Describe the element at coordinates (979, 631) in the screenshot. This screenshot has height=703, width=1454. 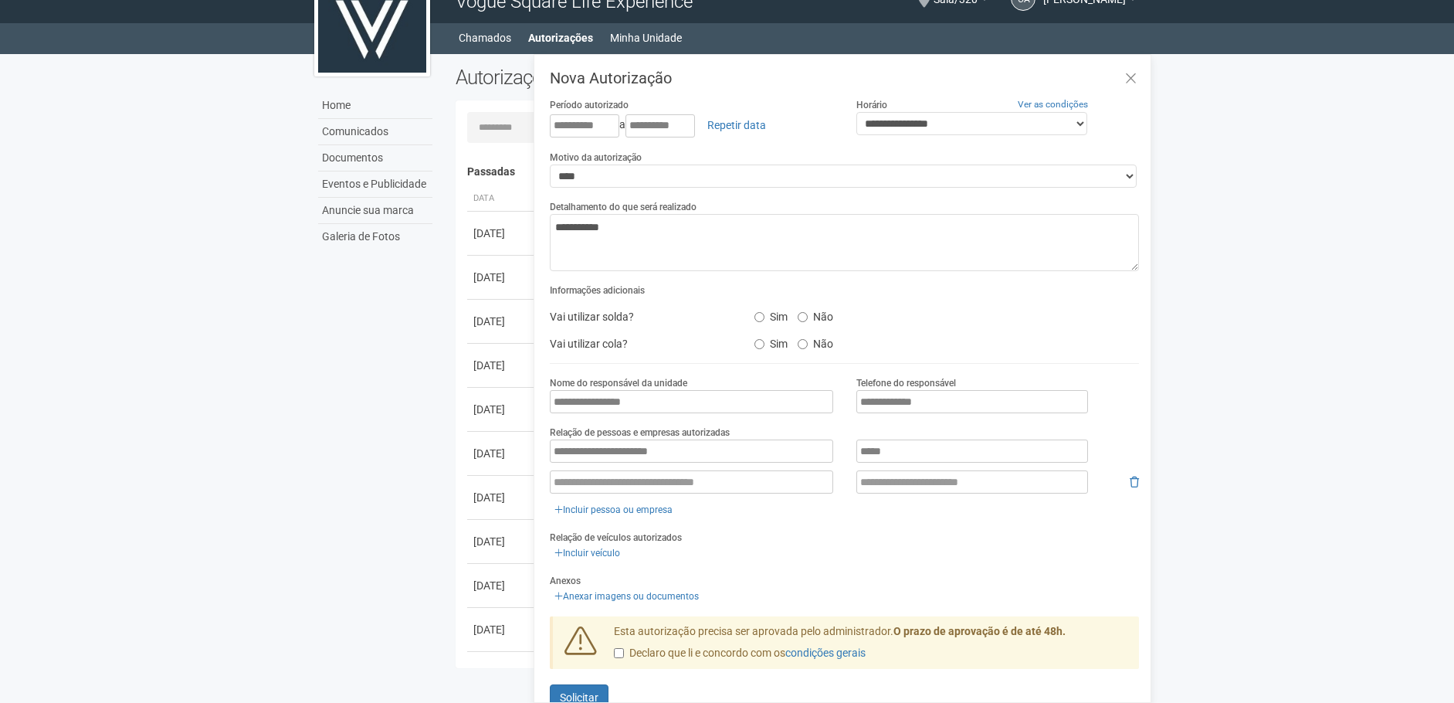
I see `strong: O prazo de aprovação é de até 48h.` at that location.